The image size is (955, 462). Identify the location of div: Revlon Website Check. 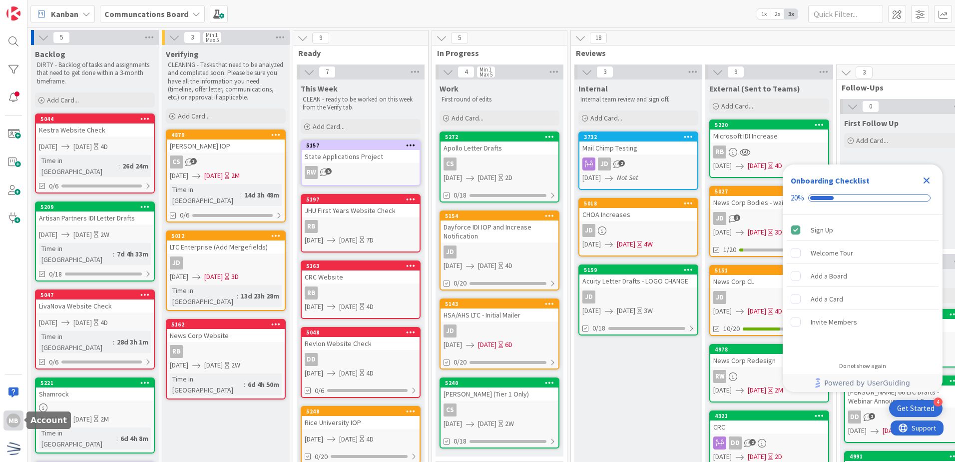
(361, 343).